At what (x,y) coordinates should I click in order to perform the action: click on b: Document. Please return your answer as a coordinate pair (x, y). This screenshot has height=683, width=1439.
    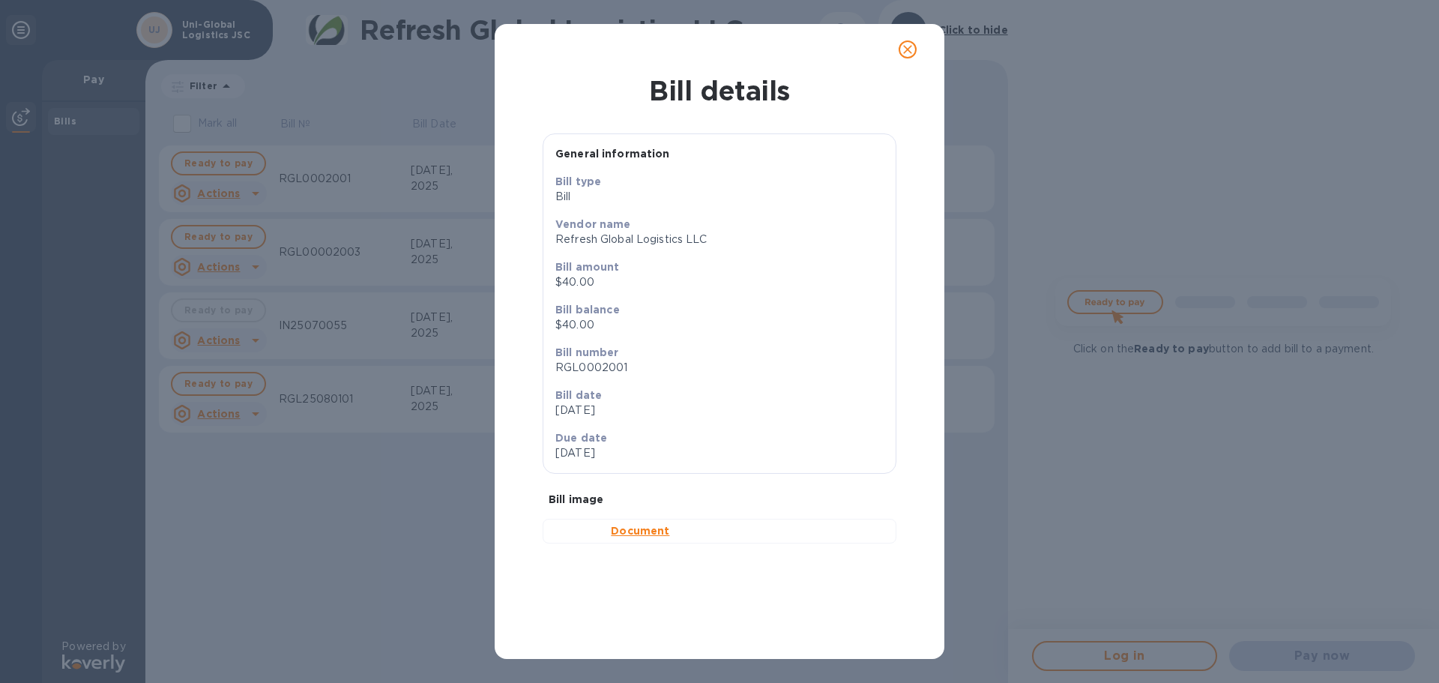
    Looking at the image, I should click on (640, 530).